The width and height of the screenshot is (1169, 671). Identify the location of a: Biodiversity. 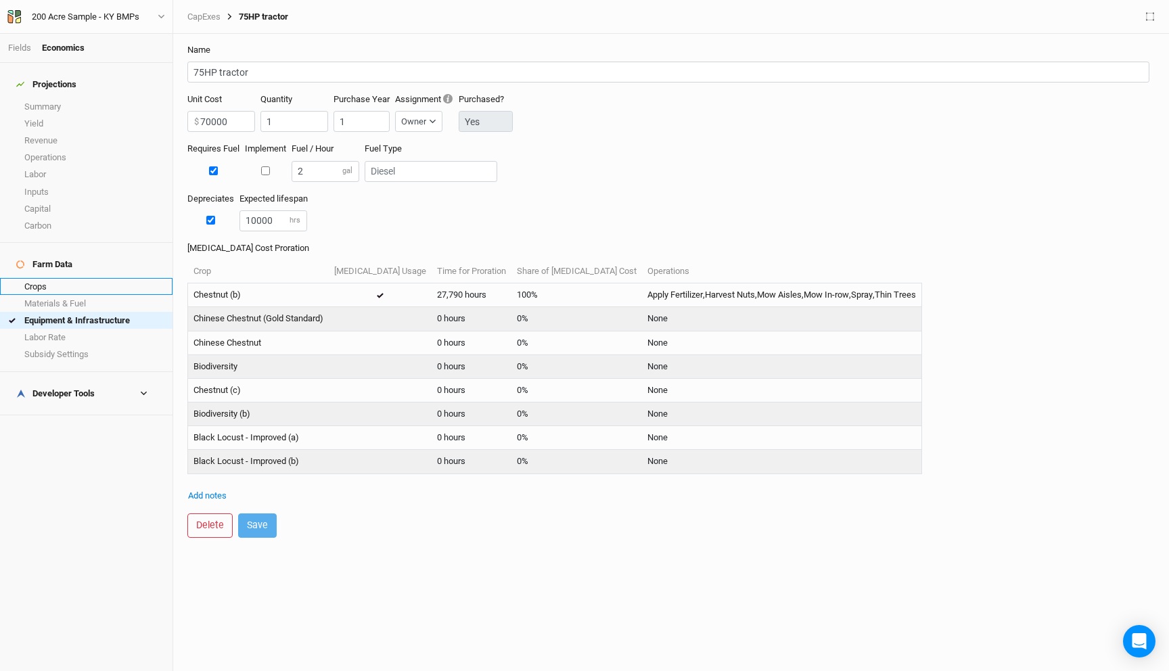
(215, 367).